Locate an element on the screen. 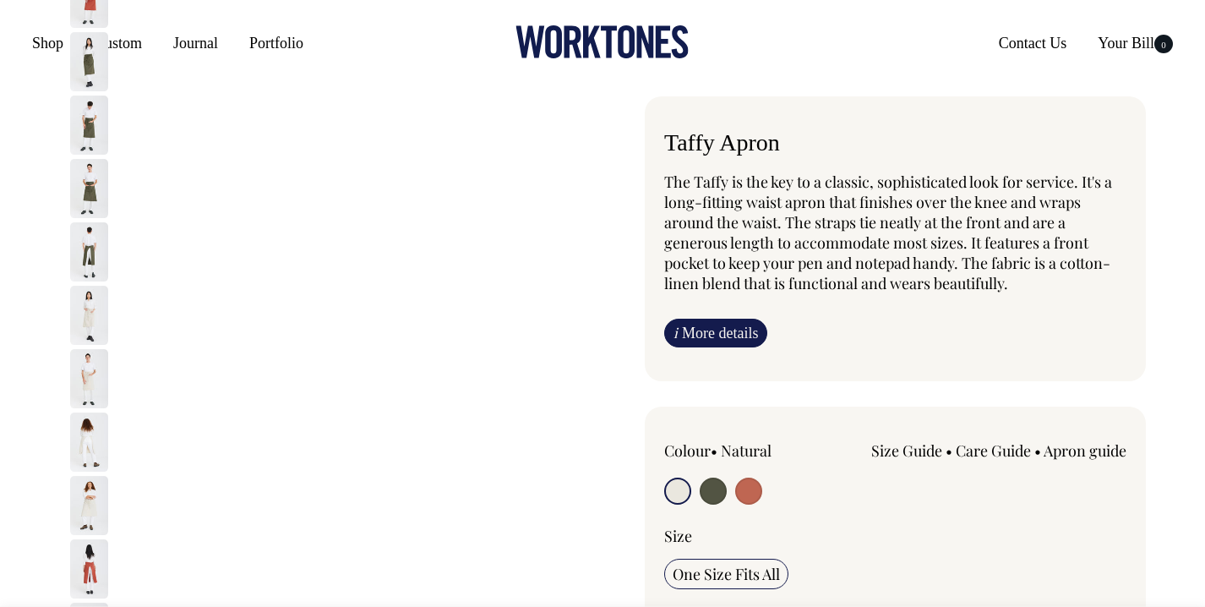 This screenshot has width=1205, height=607. img: olive is located at coordinates (89, 62).